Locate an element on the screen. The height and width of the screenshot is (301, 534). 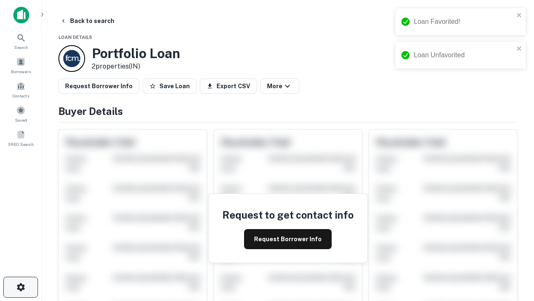
button: Save Loan is located at coordinates (170, 86).